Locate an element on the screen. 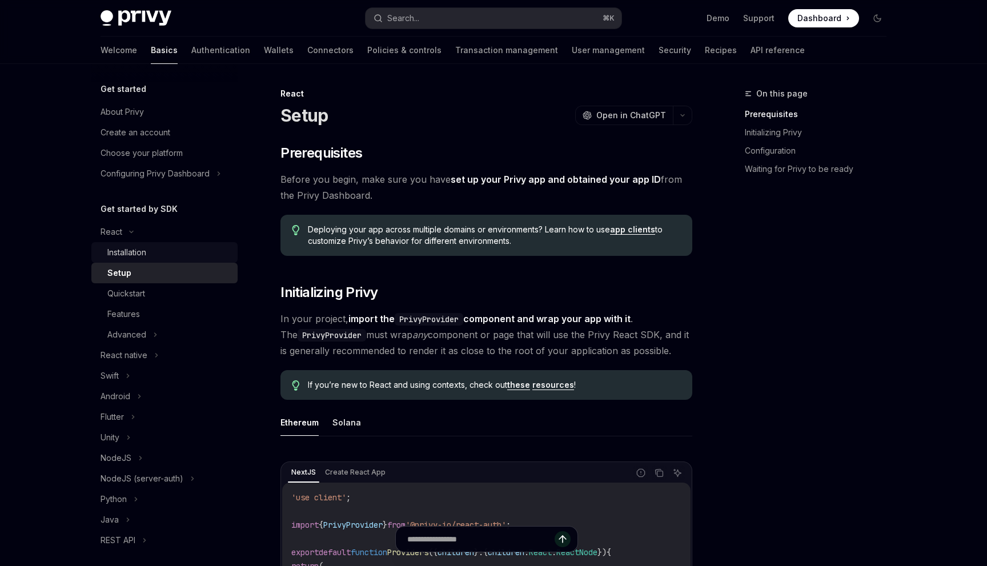  a: About Privy is located at coordinates (164, 112).